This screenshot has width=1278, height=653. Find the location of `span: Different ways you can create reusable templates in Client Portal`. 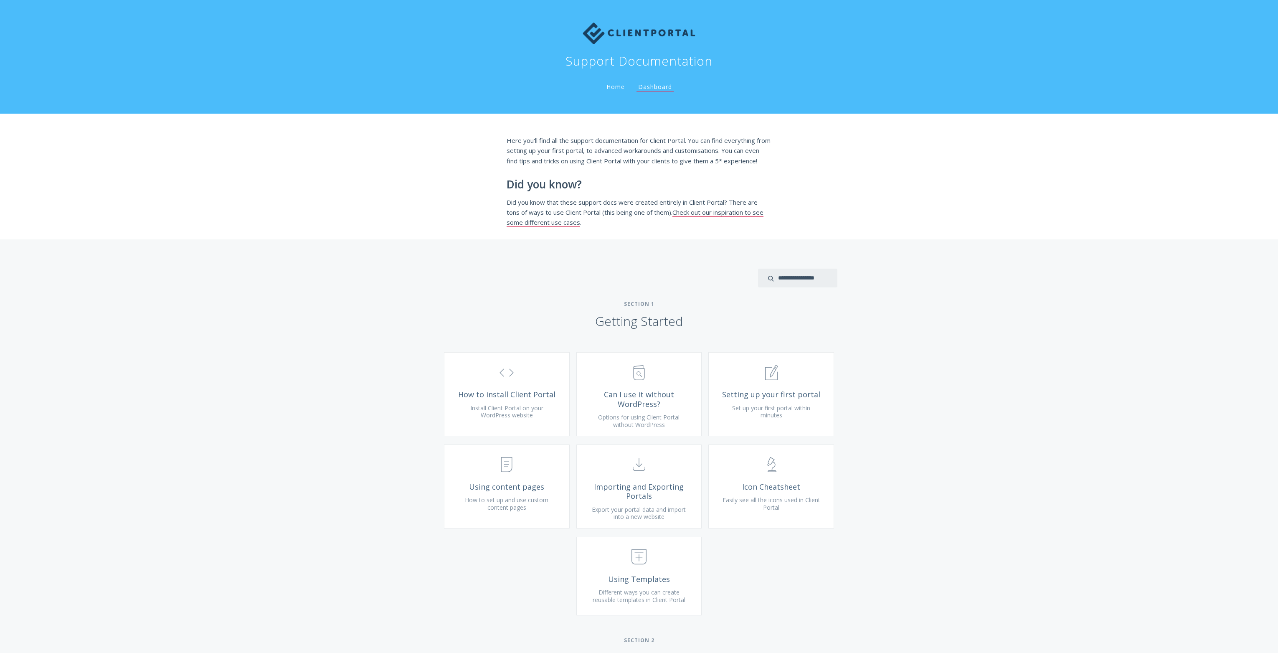

span: Different ways you can create reusable templates in Client Portal is located at coordinates (639, 596).